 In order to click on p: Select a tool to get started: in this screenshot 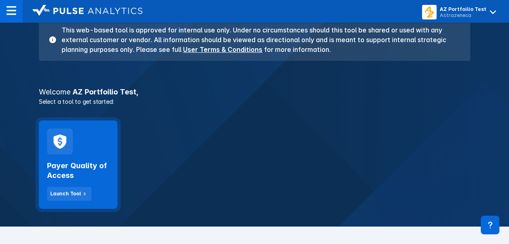, I will do `click(254, 101)`.